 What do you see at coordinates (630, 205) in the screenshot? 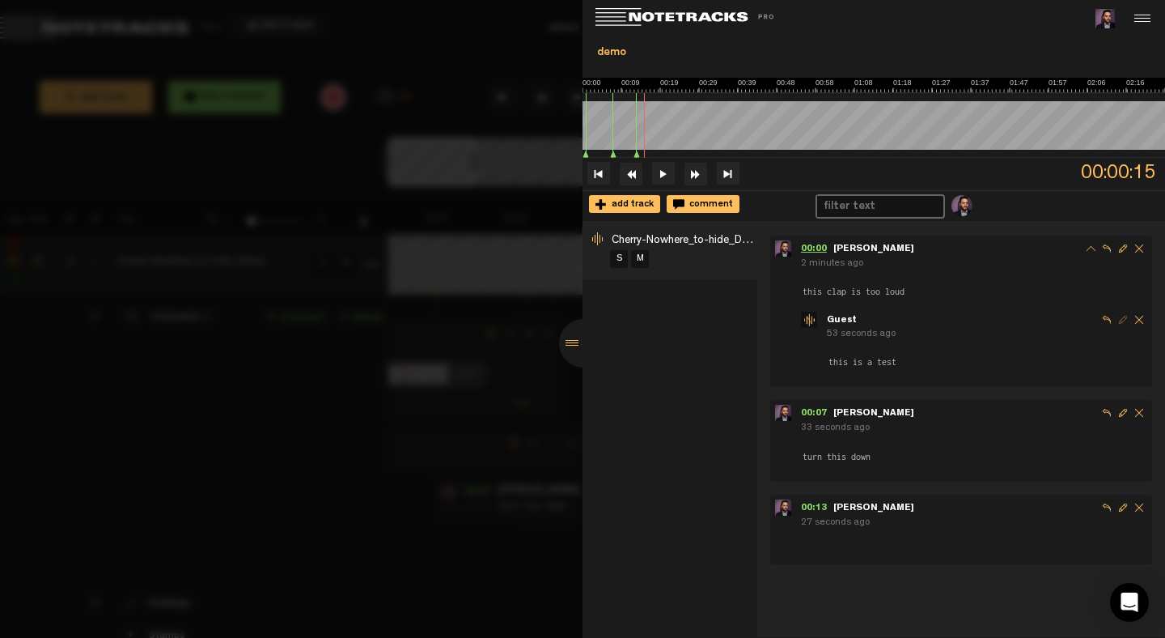
I see `span: add track` at bounding box center [630, 205].